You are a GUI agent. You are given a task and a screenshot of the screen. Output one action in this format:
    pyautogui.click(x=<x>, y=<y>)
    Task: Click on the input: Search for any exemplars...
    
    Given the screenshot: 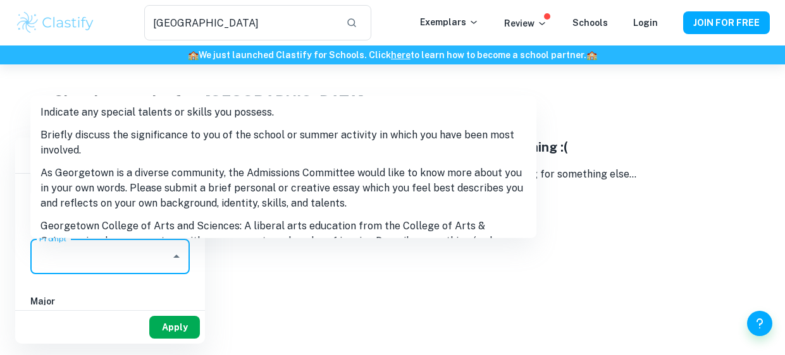 What is the action you would take?
    pyautogui.click(x=240, y=23)
    